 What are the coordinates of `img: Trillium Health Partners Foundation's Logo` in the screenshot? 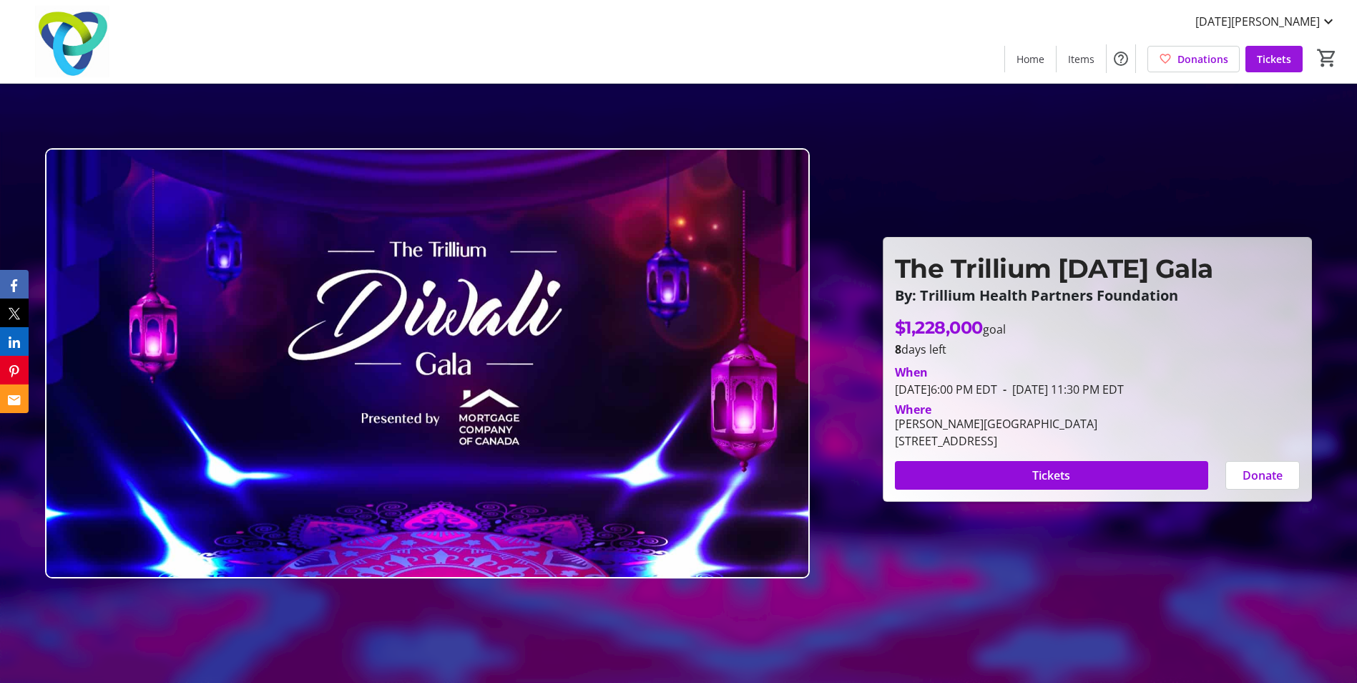 It's located at (72, 42).